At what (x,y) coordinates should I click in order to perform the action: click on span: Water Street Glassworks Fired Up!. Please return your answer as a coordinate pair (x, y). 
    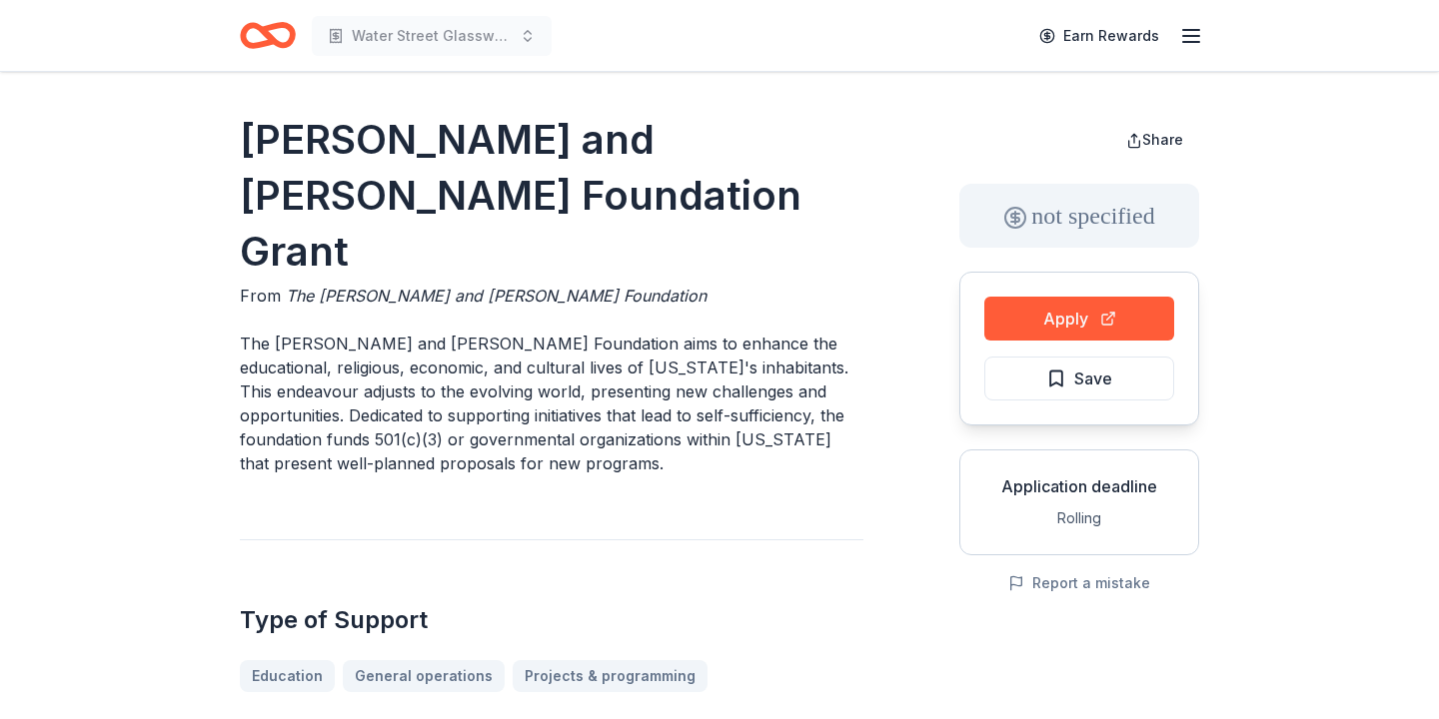
    Looking at the image, I should click on (432, 36).